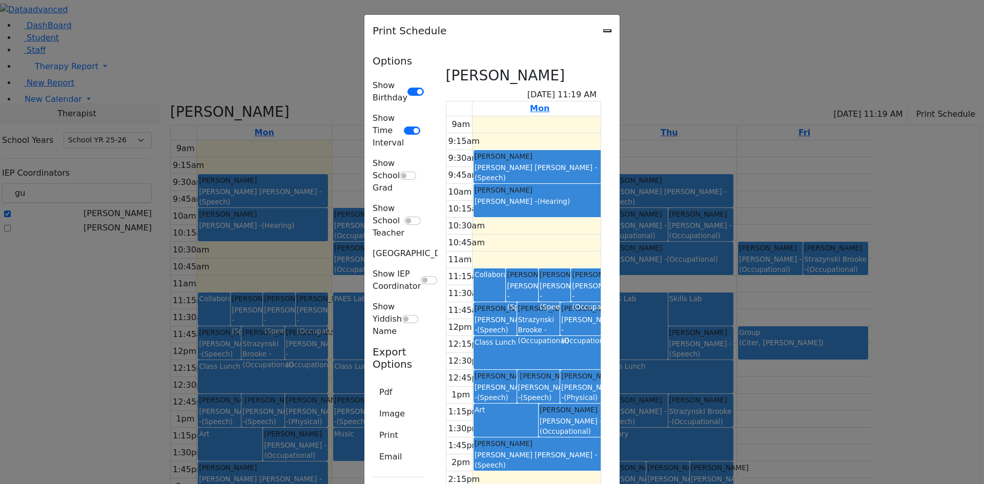  What do you see at coordinates (385, 393) in the screenshot?
I see `button: Pdf` at bounding box center [385, 393].